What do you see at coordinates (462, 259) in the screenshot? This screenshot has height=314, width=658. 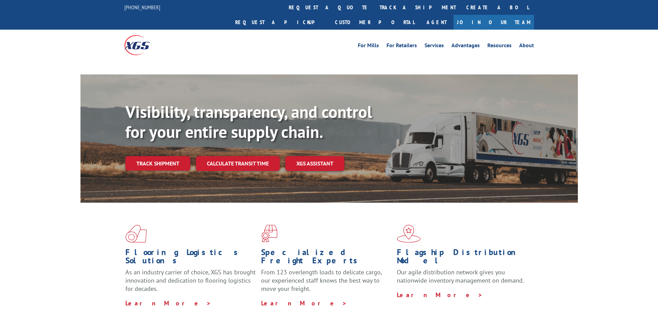 I see `h1: Flagship Distribution Model` at bounding box center [462, 259].